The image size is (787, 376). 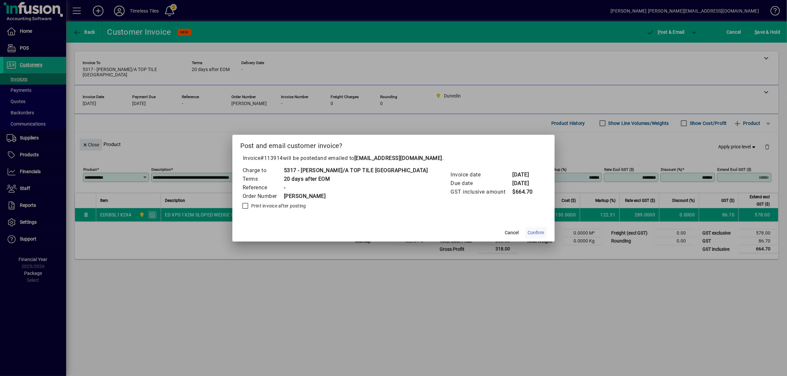 What do you see at coordinates (263, 179) in the screenshot?
I see `td: Terms` at bounding box center [263, 179].